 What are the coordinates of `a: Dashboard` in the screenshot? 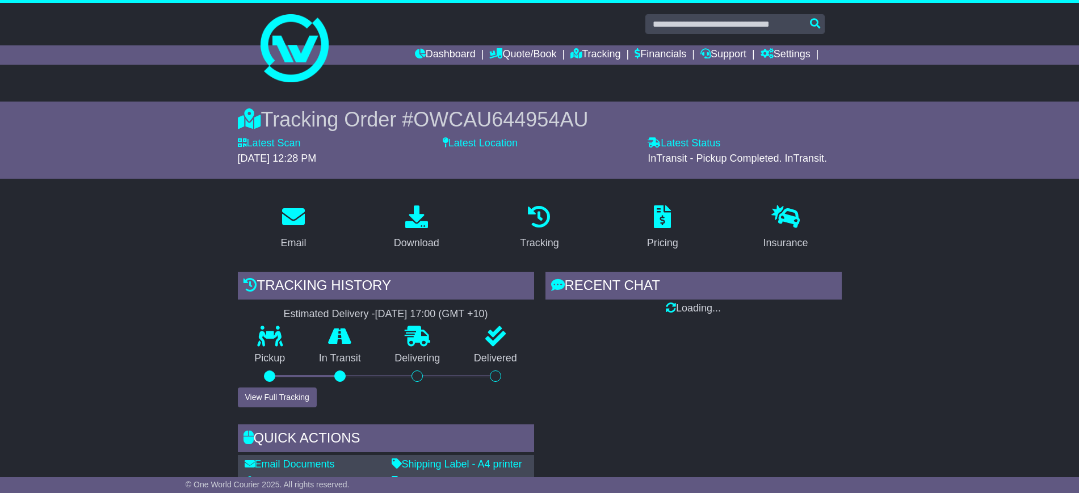 It's located at (445, 55).